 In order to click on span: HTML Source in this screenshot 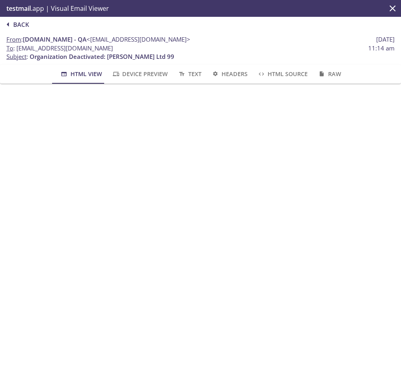, I will do `click(282, 74)`.